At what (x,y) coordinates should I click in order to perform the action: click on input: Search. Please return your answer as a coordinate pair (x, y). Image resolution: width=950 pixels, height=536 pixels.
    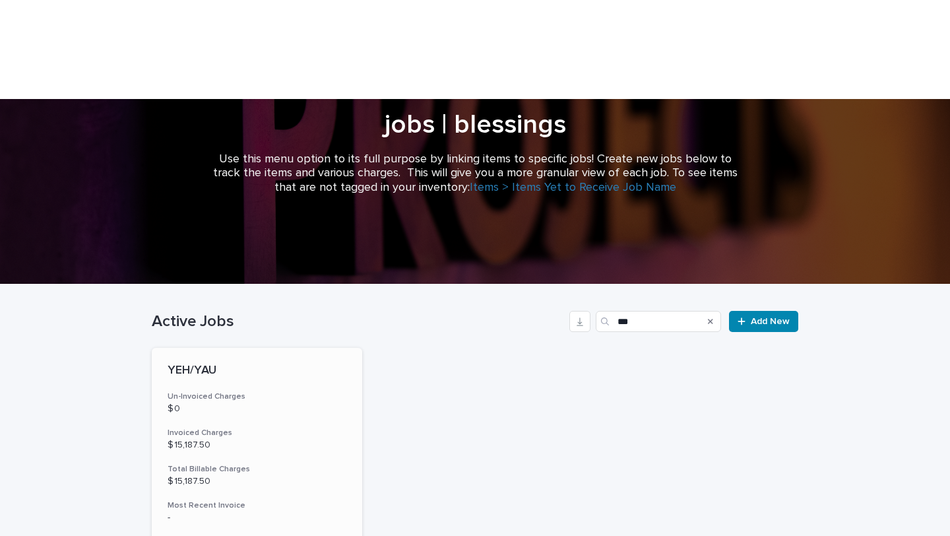
    Looking at the image, I should click on (658, 321).